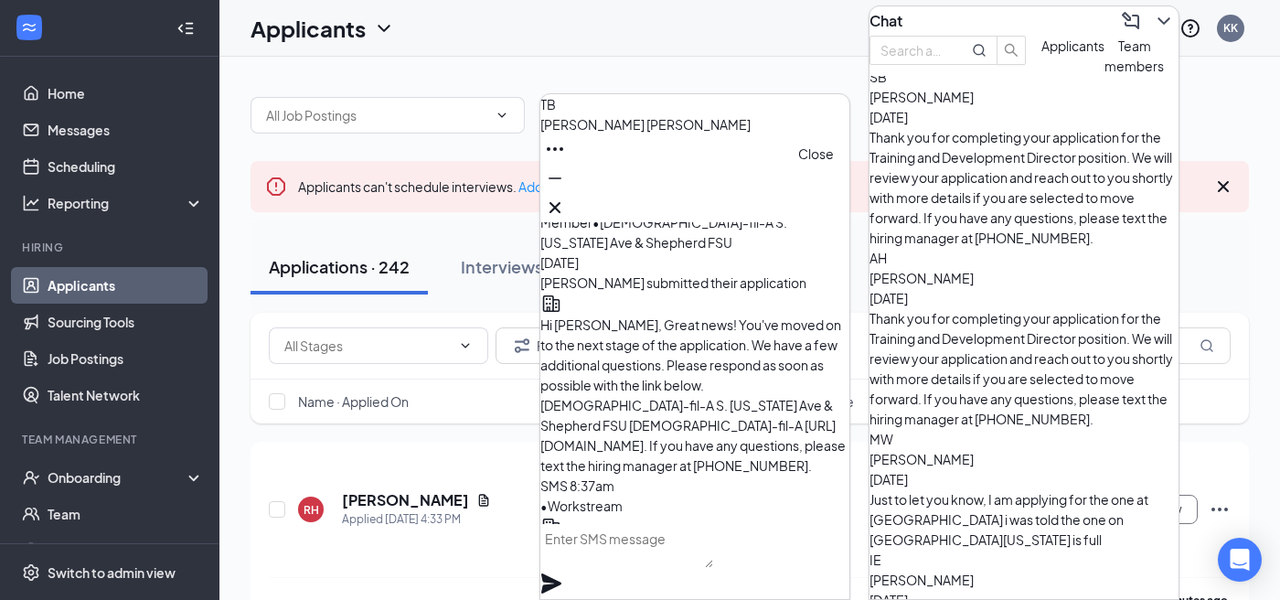 Image resolution: width=1280 pixels, height=600 pixels. Describe the element at coordinates (555, 178) in the screenshot. I see `button: Minimize` at that location.